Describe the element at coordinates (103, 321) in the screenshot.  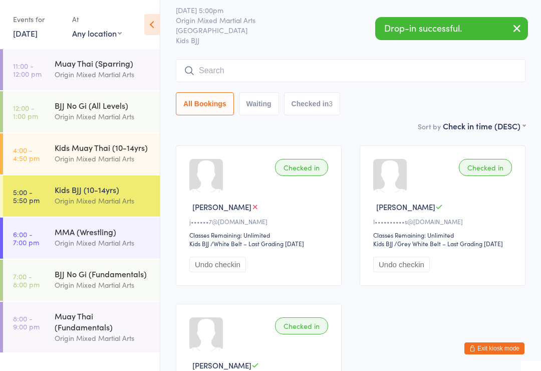
I see `div: Muay Thai (Fundamentals)` at that location.